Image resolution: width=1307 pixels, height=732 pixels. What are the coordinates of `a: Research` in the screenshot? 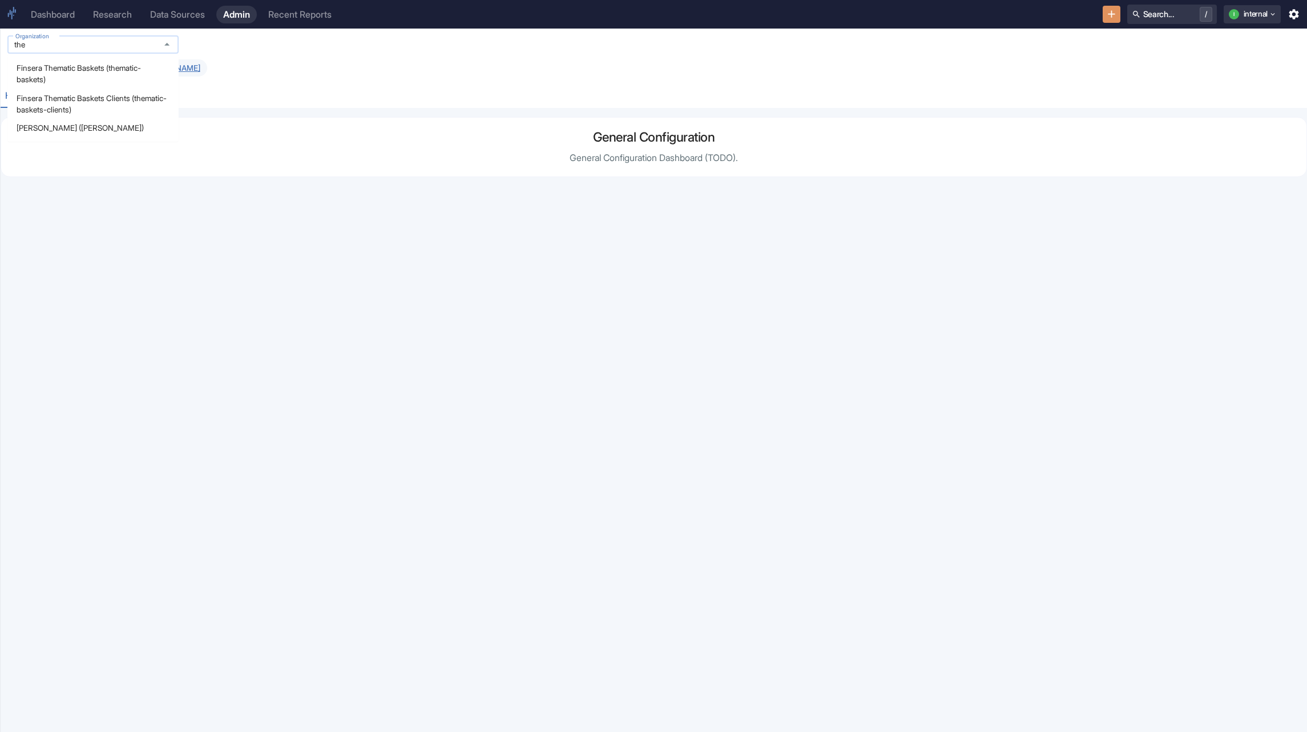 It's located at (112, 14).